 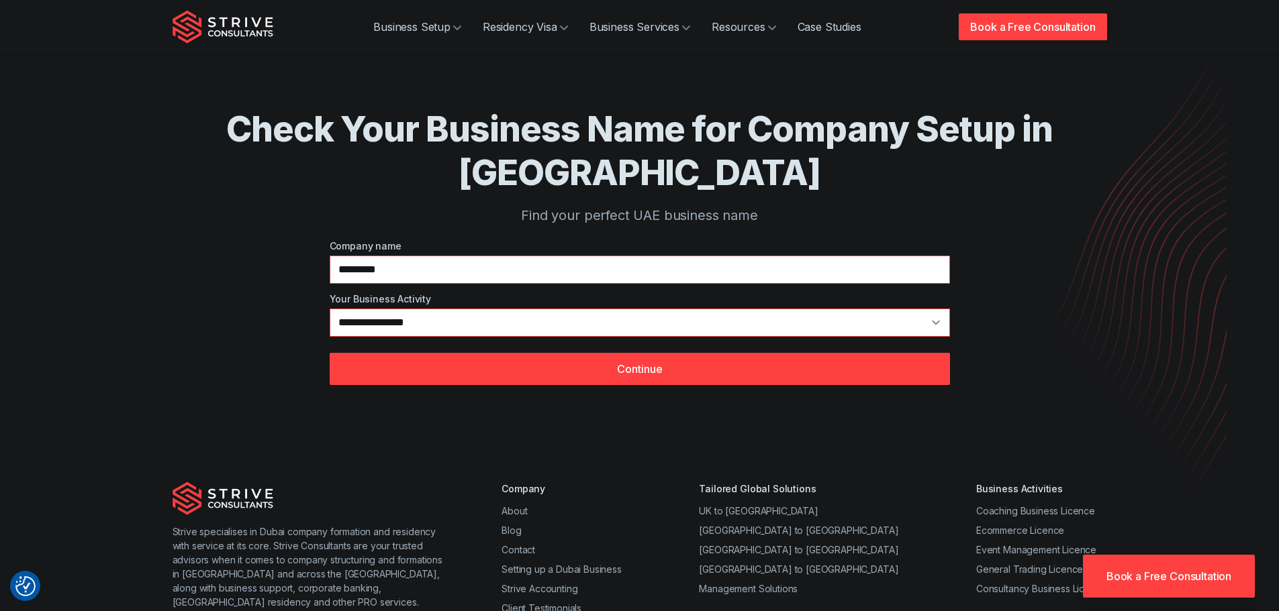 I want to click on a: Strive Accounting, so click(x=539, y=589).